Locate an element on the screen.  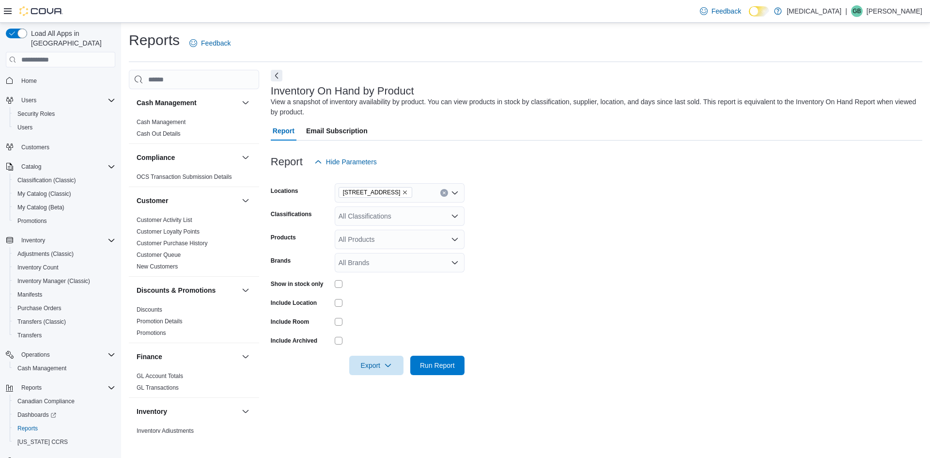
span: Adjustments (Classic) is located at coordinates (64, 254).